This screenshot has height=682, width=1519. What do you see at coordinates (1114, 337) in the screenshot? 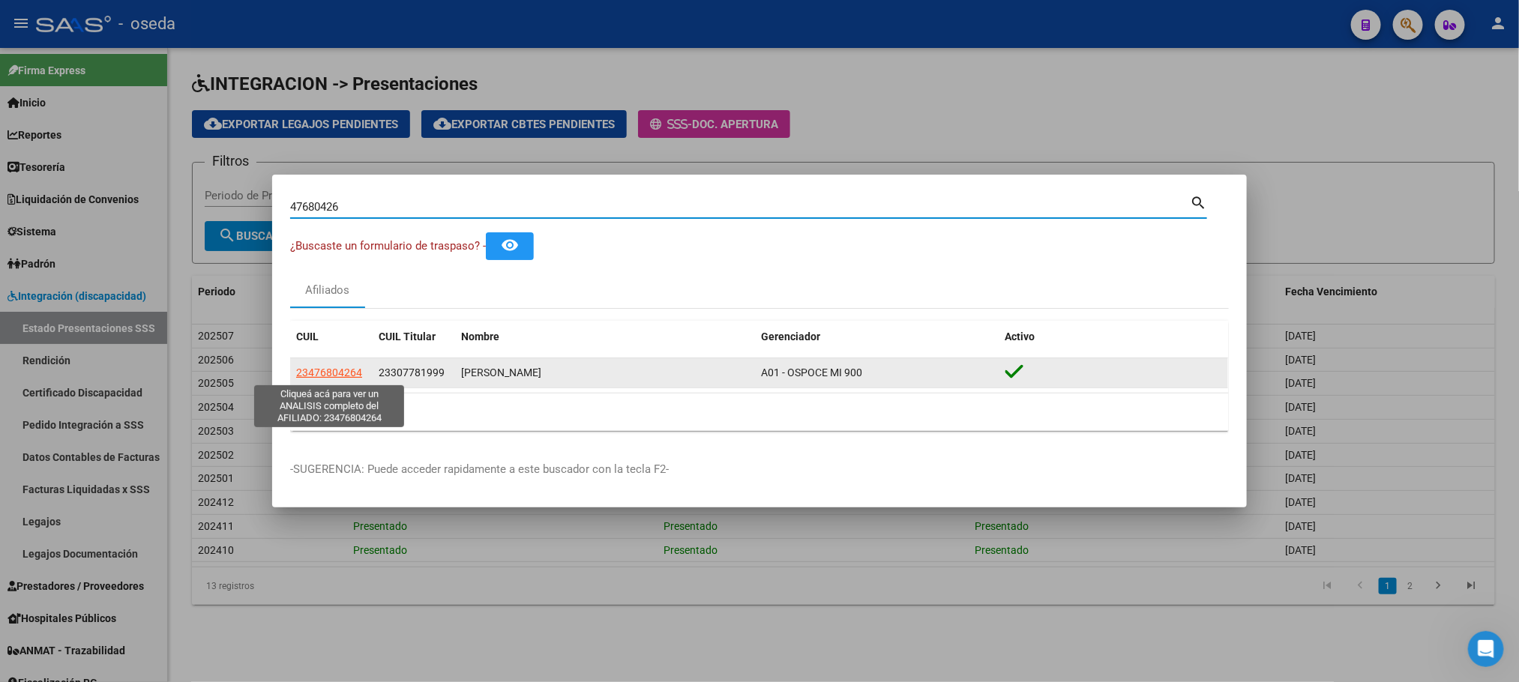
I see `datatable-header-cell: Activo` at bounding box center [1114, 337].